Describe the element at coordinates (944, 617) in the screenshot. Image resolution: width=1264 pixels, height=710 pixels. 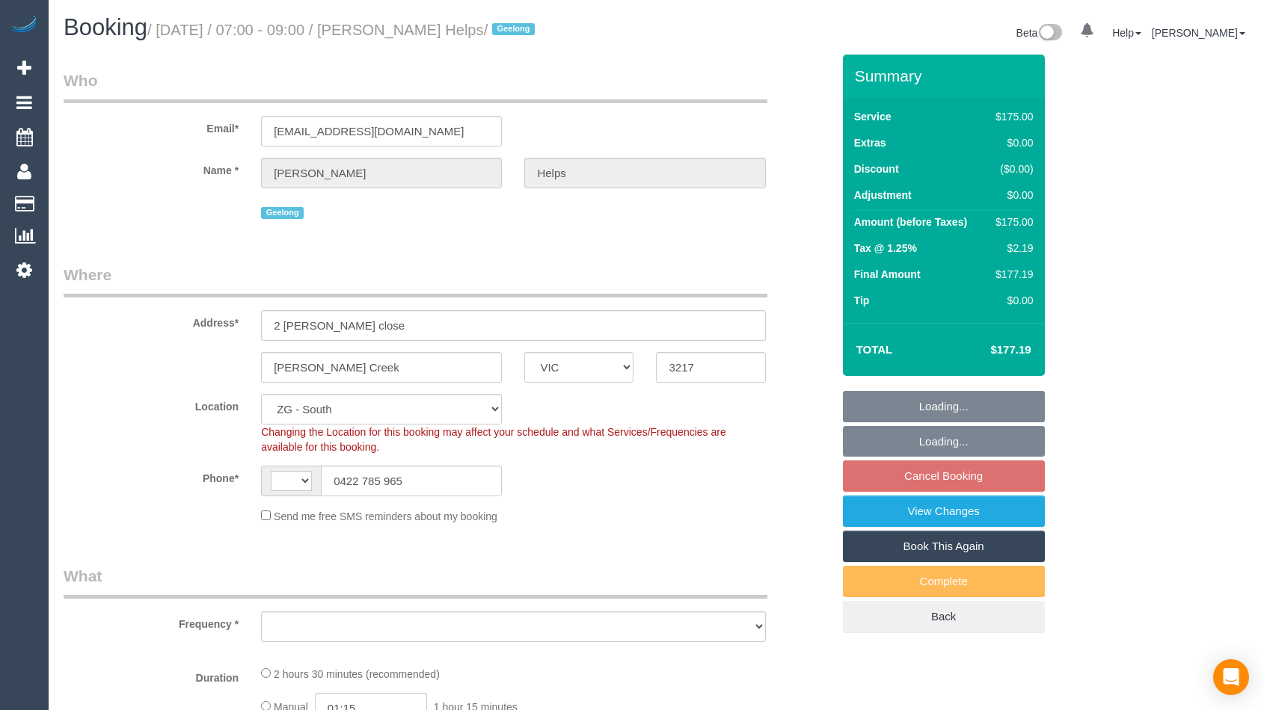
I see `a: Back` at that location.